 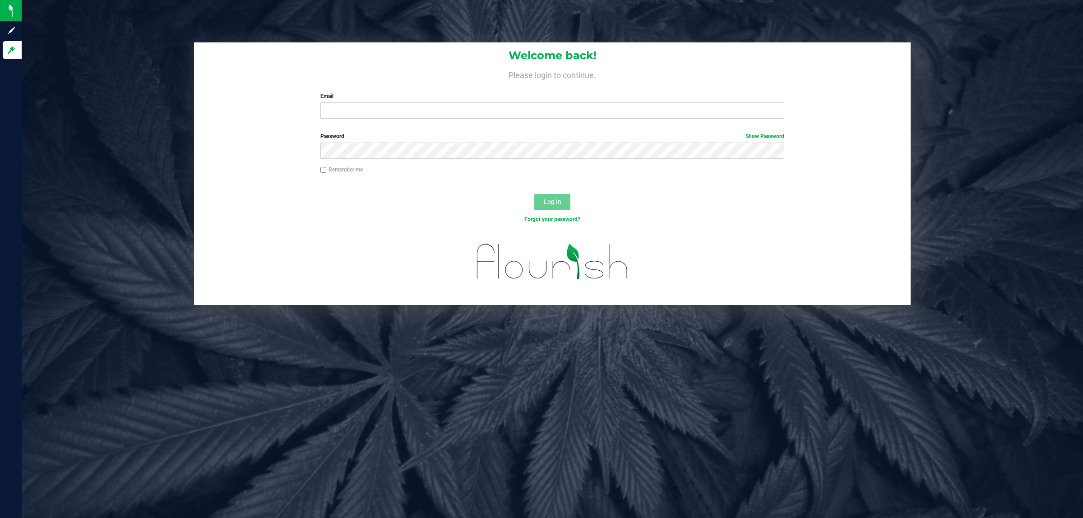 I want to click on input: Remember me, so click(x=324, y=170).